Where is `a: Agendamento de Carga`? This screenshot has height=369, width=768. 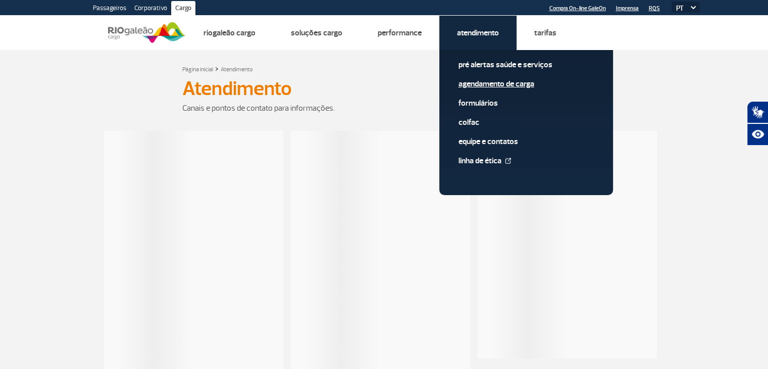
a: Agendamento de Carga is located at coordinates (526, 84).